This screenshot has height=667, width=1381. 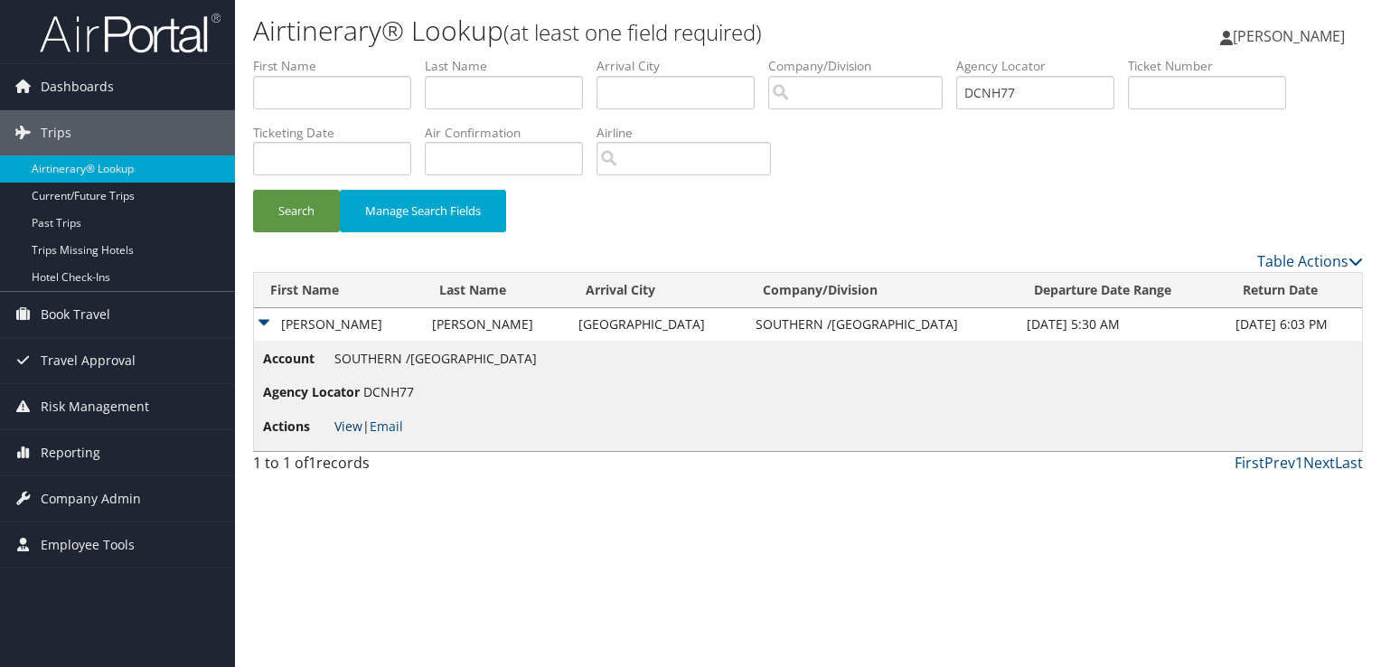 I want to click on label: First Name, so click(x=339, y=66).